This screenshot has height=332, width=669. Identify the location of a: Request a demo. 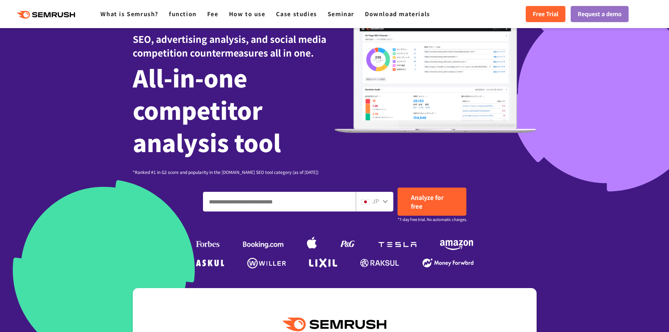
(599, 14).